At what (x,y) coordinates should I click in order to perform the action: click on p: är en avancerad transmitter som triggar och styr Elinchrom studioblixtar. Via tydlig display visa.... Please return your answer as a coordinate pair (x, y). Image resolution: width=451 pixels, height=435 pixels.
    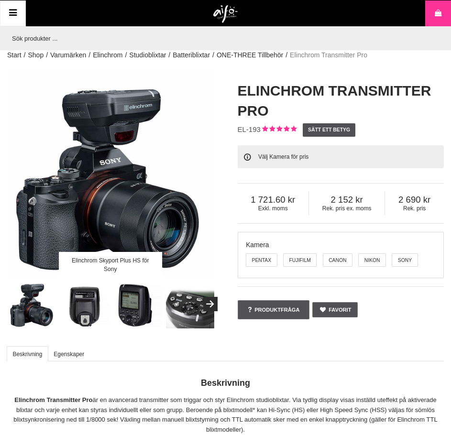
    Looking at the image, I should click on (225, 415).